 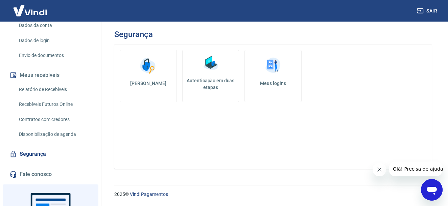 What do you see at coordinates (210, 76) in the screenshot?
I see `a: Autenticação em duas etapas` at bounding box center [210, 76].